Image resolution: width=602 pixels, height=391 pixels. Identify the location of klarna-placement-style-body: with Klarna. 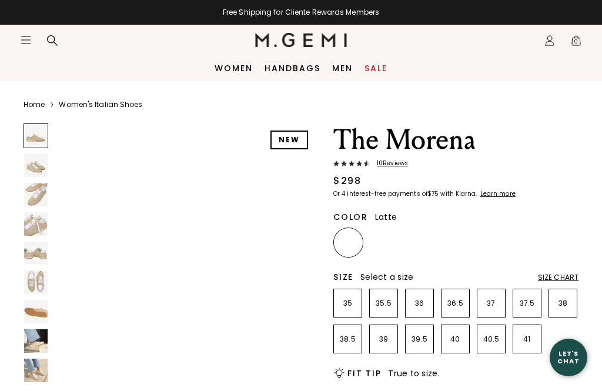
(459, 193).